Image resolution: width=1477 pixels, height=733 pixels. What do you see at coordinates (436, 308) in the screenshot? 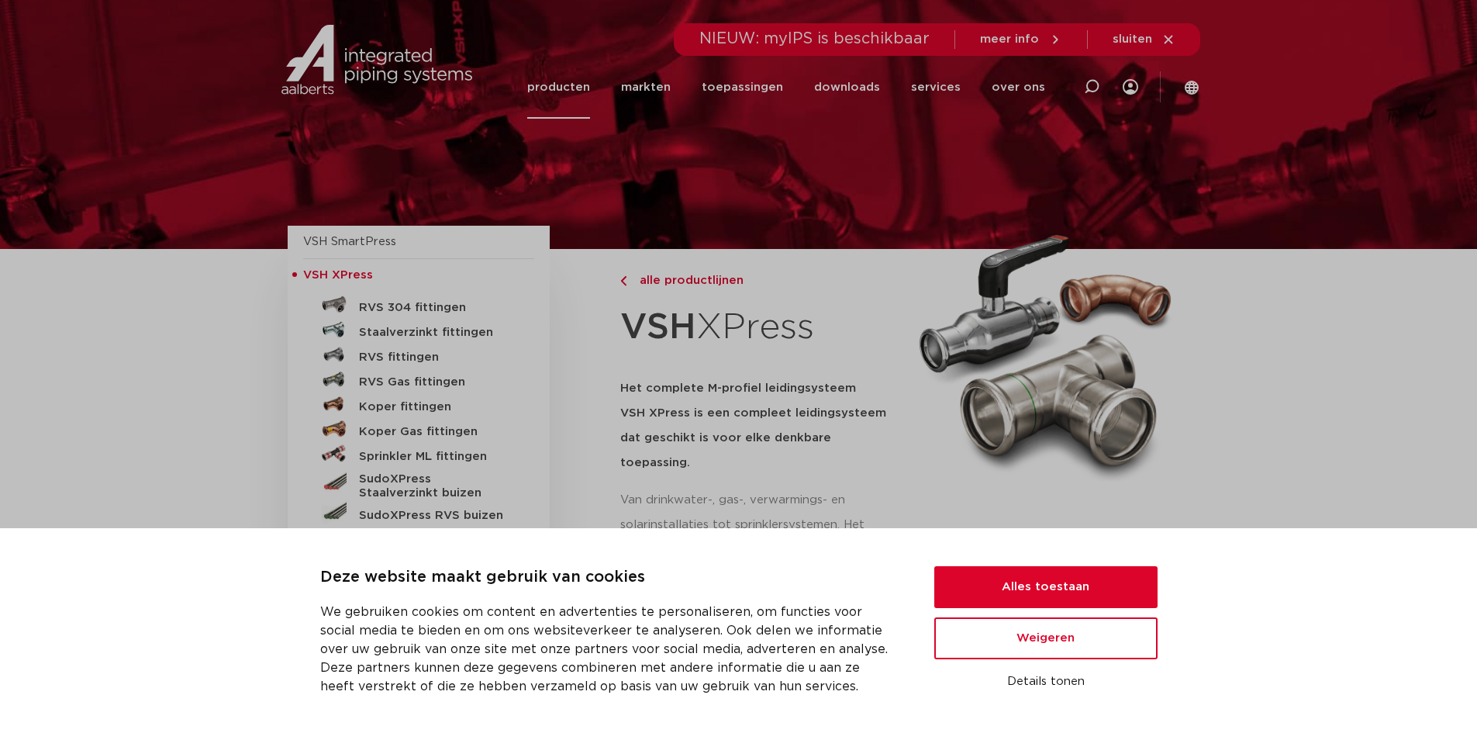
I see `h5: RVS 304 fittingen` at bounding box center [436, 308].